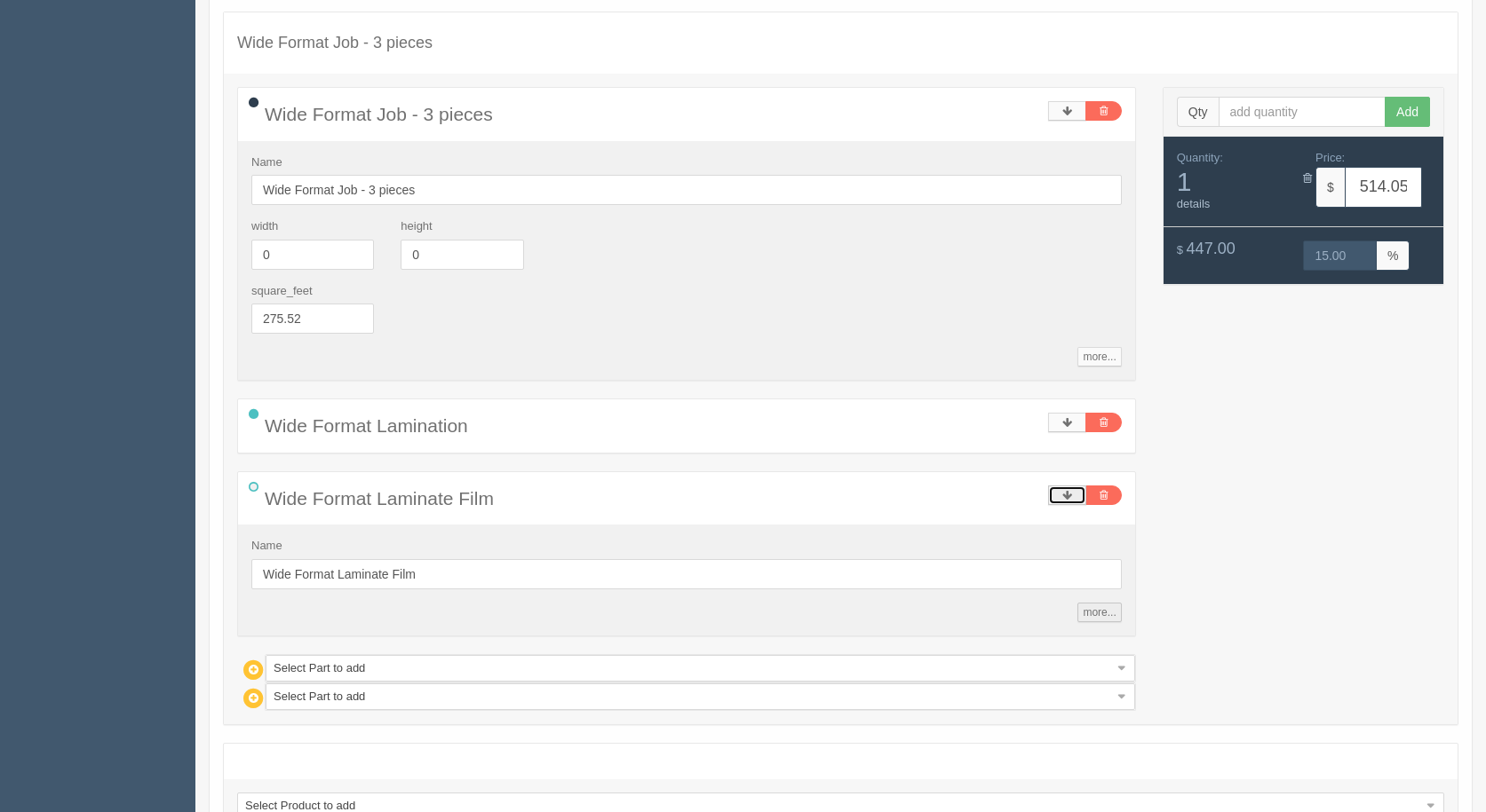  Describe the element at coordinates (416, 226) in the screenshot. I see `label: height` at that location.